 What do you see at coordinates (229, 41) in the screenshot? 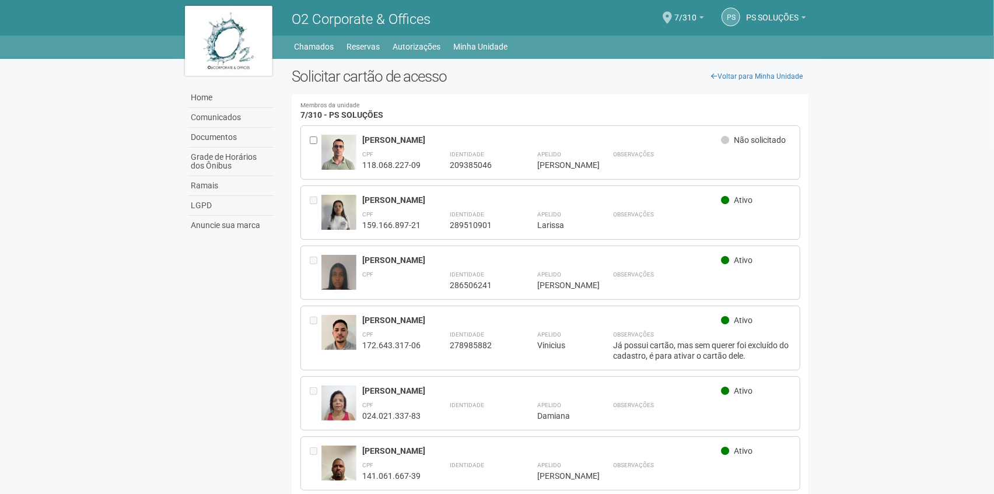
I see `img: logo.jpg` at bounding box center [229, 41].